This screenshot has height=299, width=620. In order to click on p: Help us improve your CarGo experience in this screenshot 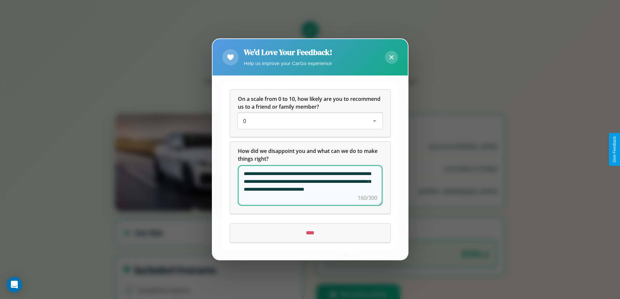, I will do `click(288, 63)`.